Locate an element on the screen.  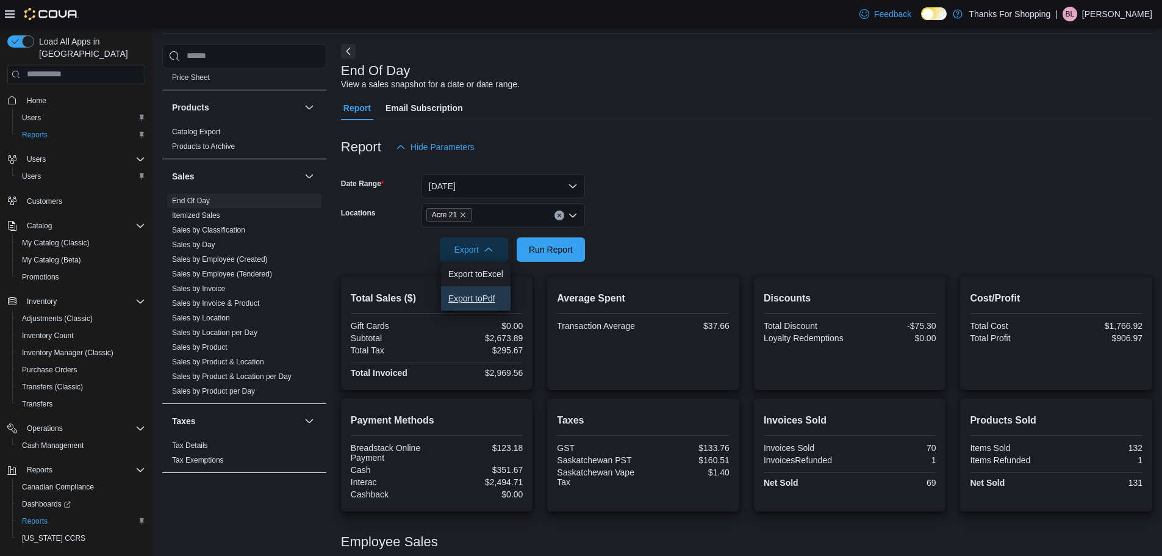
span: Sales by Product & Location per Day is located at coordinates (232, 377).